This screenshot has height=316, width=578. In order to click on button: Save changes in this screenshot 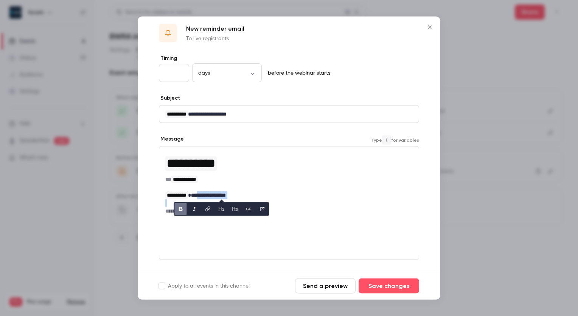, I will do `click(389, 286)`.